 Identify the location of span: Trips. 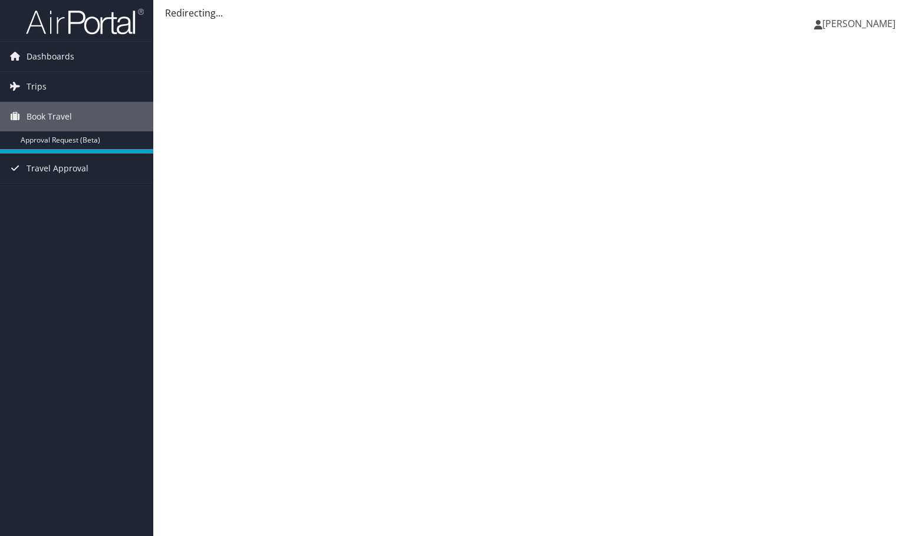
(37, 87).